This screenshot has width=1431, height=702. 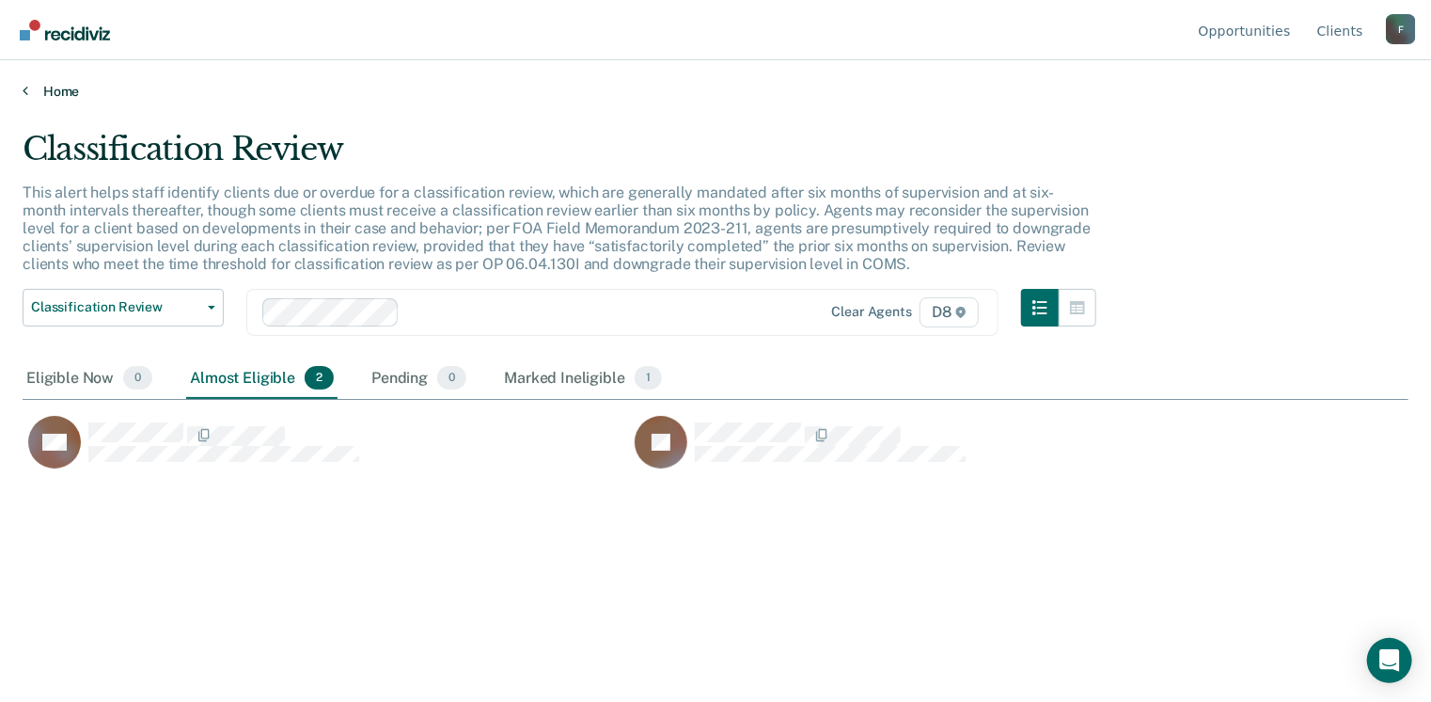 What do you see at coordinates (419, 379) in the screenshot?
I see `div: Pending0` at bounding box center [419, 379].